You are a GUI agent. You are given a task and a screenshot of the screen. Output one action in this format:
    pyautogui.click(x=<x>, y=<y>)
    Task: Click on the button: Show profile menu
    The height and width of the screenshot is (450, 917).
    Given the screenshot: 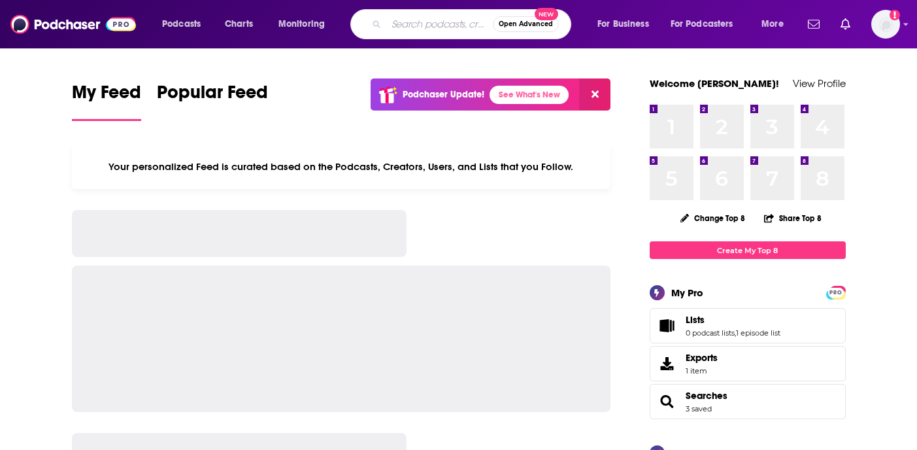 What is the action you would take?
    pyautogui.click(x=886, y=24)
    